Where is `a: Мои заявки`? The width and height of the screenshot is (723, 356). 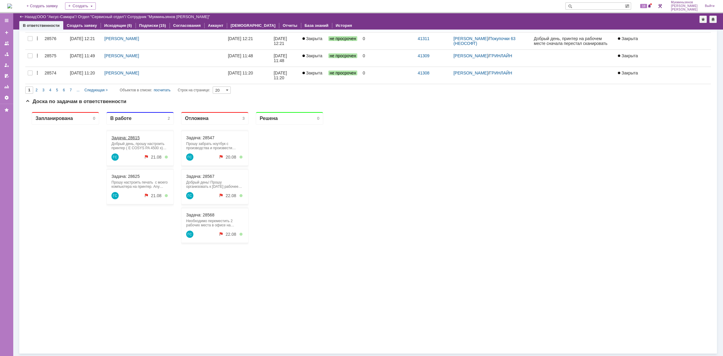
a: Мои заявки is located at coordinates (7, 65).